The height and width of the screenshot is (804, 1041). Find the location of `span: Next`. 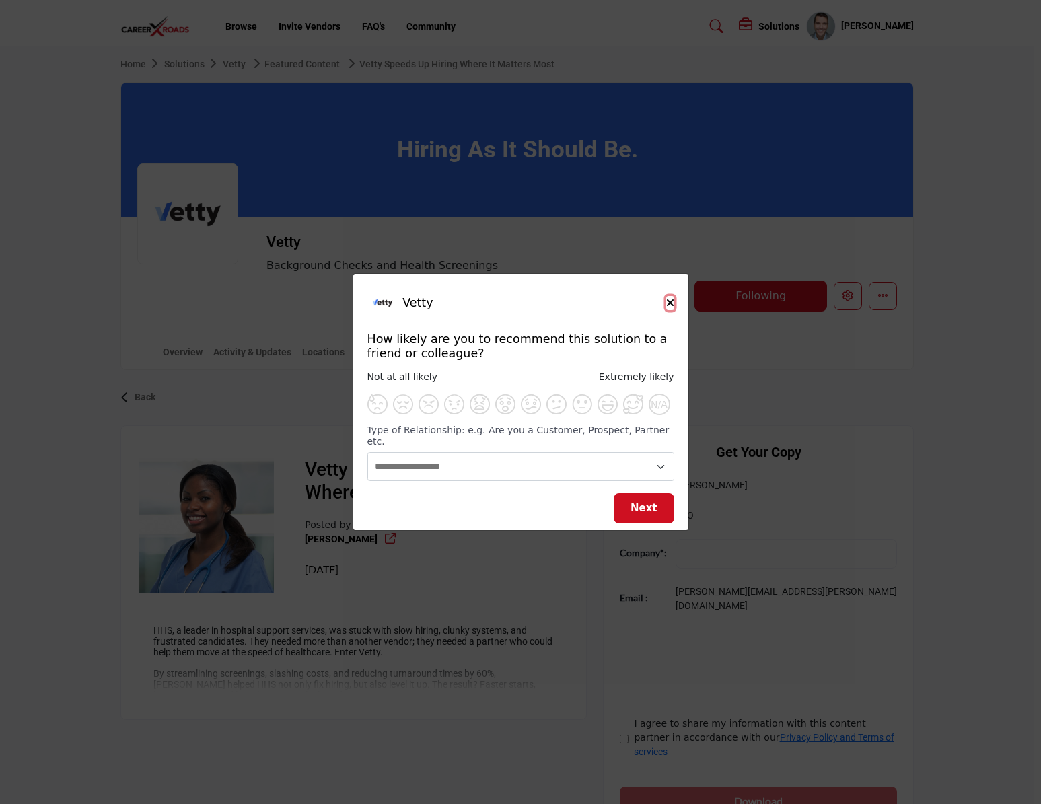

span: Next is located at coordinates (644, 508).